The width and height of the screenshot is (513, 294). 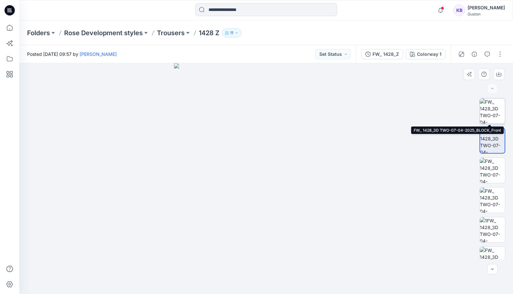 What do you see at coordinates (382, 54) in the screenshot?
I see `button: FW_ 1428_Z` at bounding box center [382, 54].